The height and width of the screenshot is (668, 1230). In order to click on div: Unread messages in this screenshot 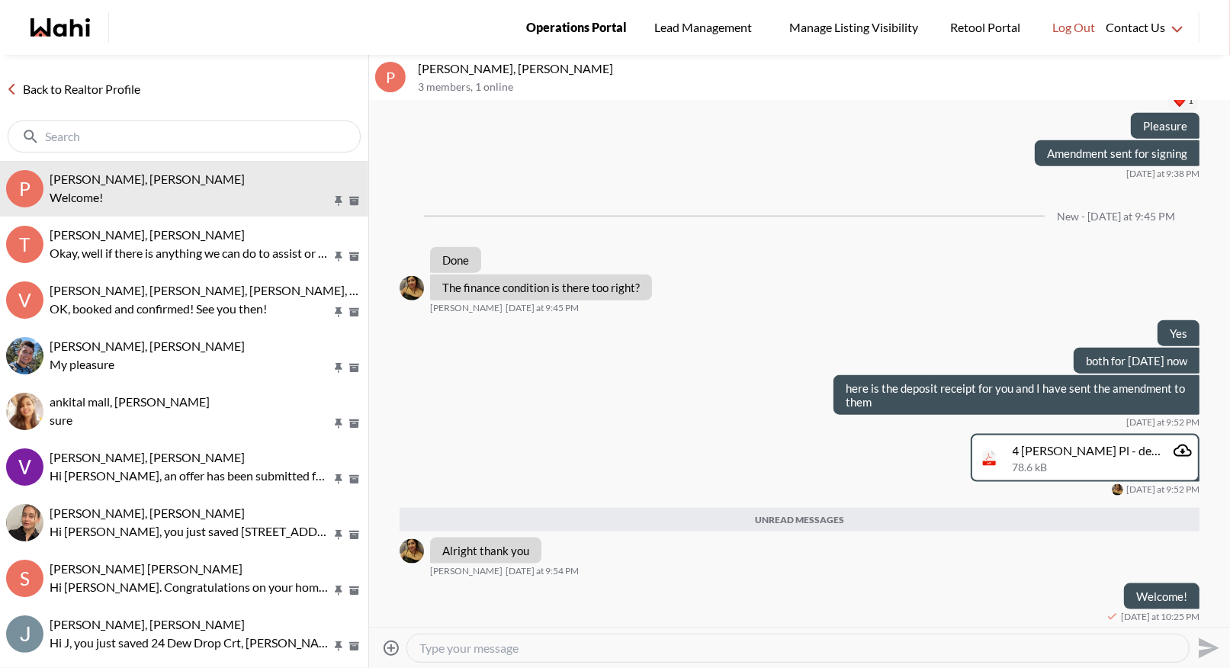, I will do `click(799, 520)`.